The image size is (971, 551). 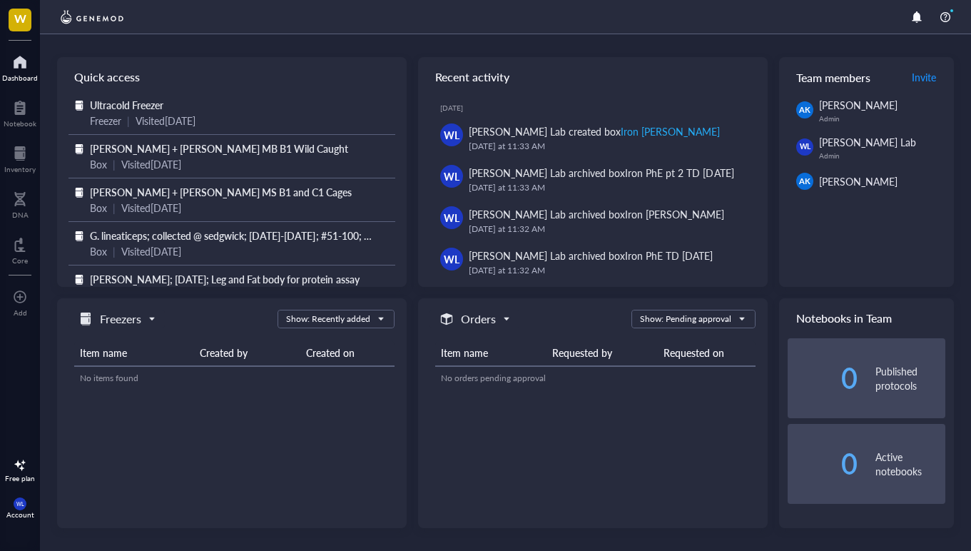 I want to click on div: Team members, so click(x=866, y=77).